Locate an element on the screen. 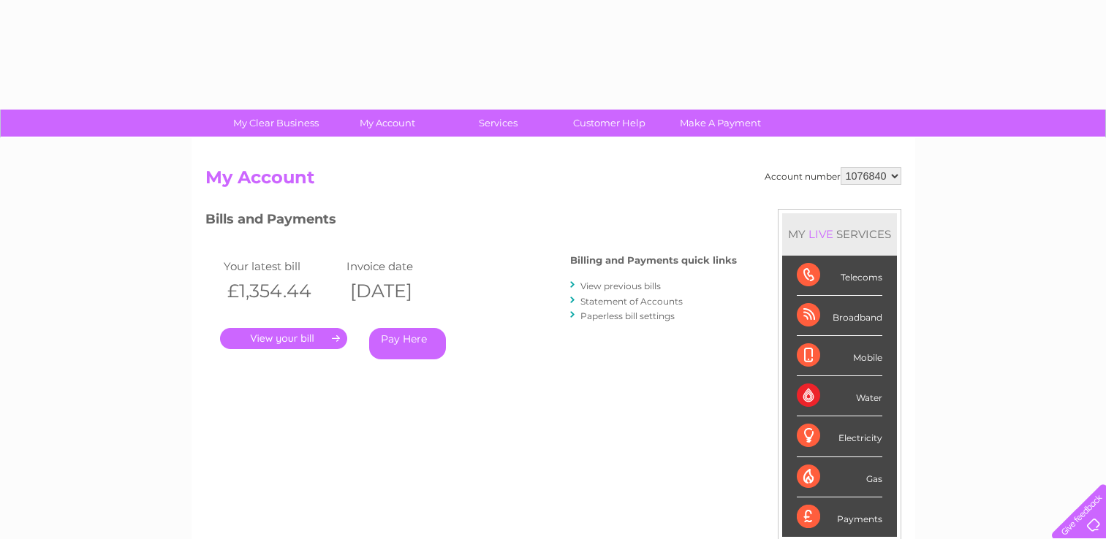 Image resolution: width=1106 pixels, height=539 pixels. div: Mobile is located at coordinates (839, 356).